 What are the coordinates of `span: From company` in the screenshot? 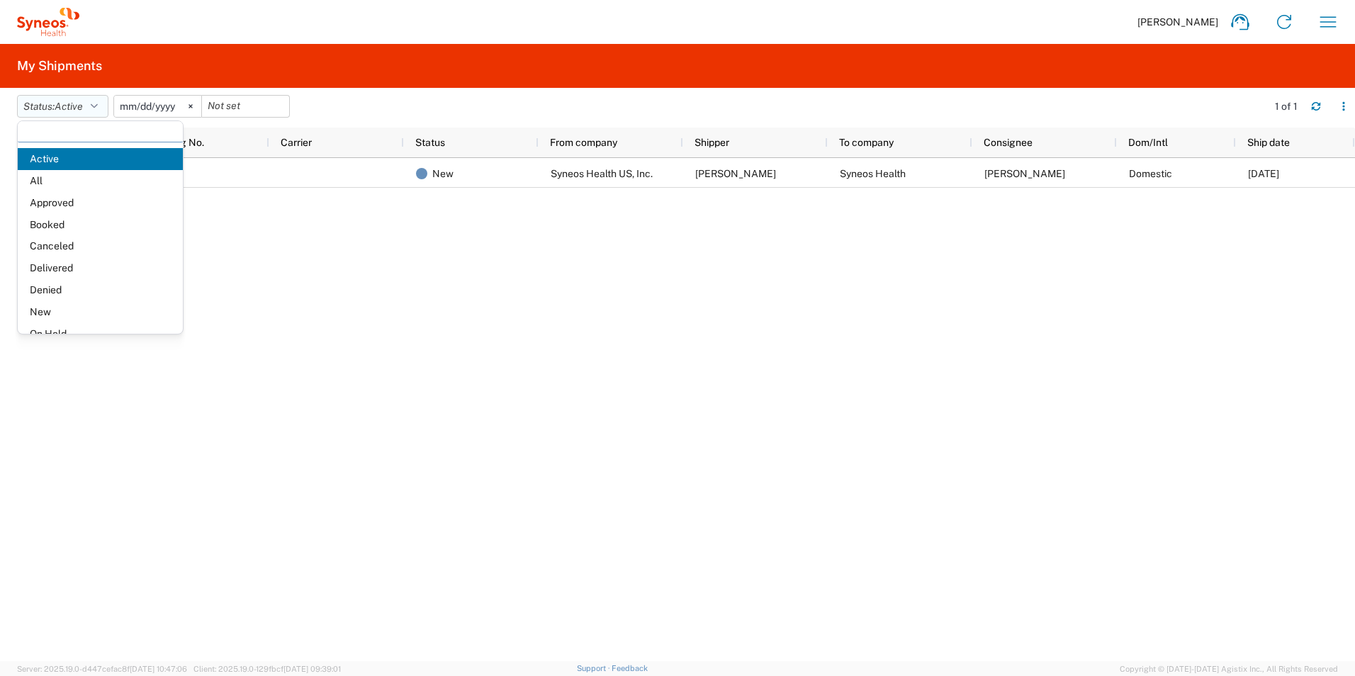 It's located at (583, 142).